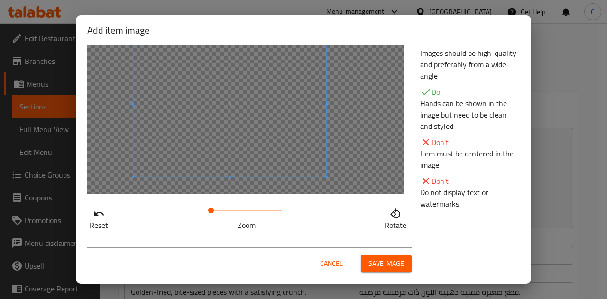 This screenshot has width=607, height=299. What do you see at coordinates (99, 218) in the screenshot?
I see `button: Reset` at bounding box center [99, 218].